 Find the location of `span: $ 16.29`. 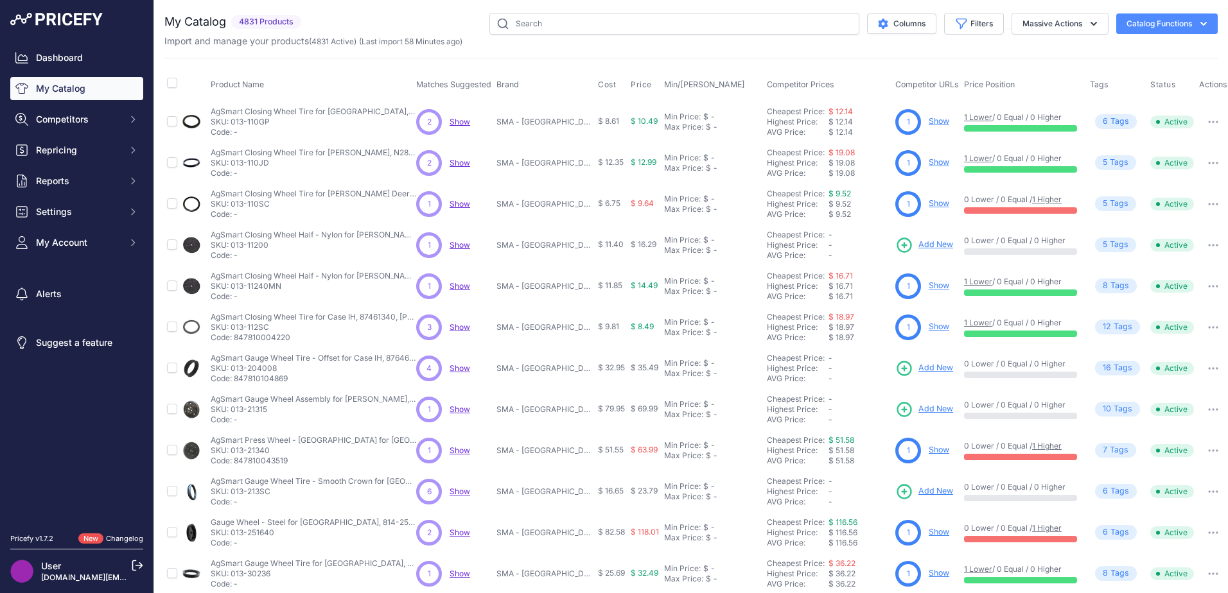

span: $ 16.29 is located at coordinates (643, 244).